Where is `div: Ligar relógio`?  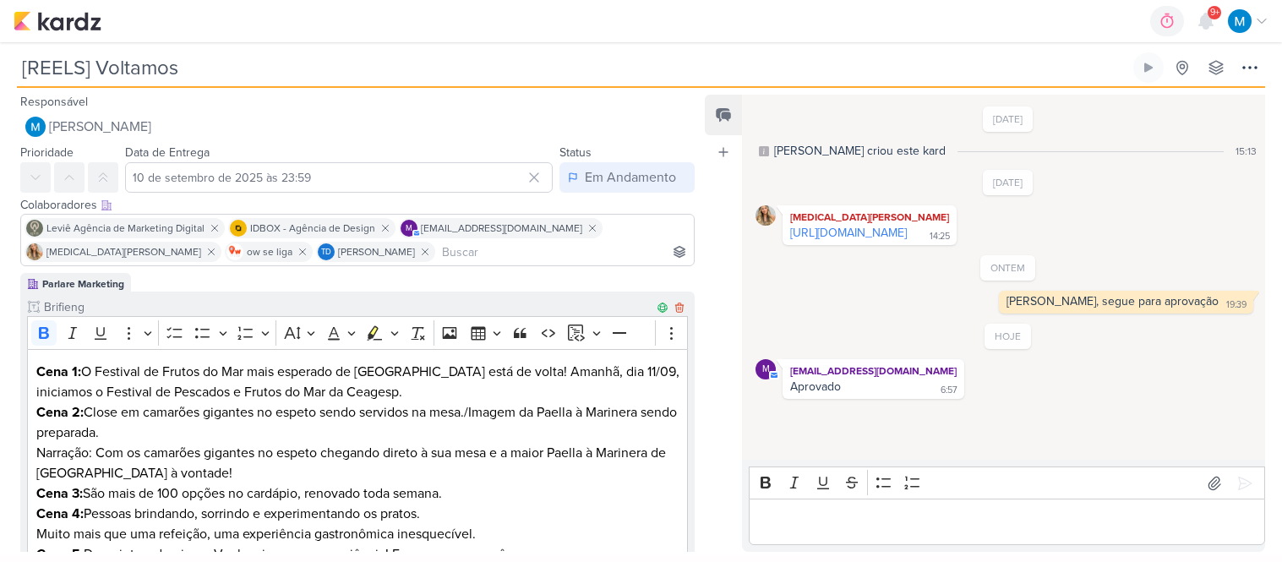
div: Ligar relógio is located at coordinates (1149, 68).